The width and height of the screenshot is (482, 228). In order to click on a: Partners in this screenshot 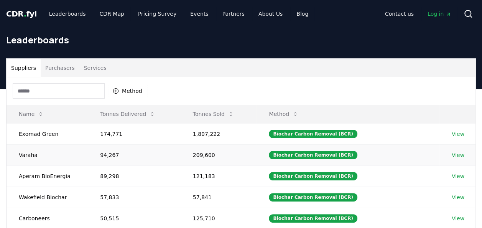, I will do `click(233, 14)`.